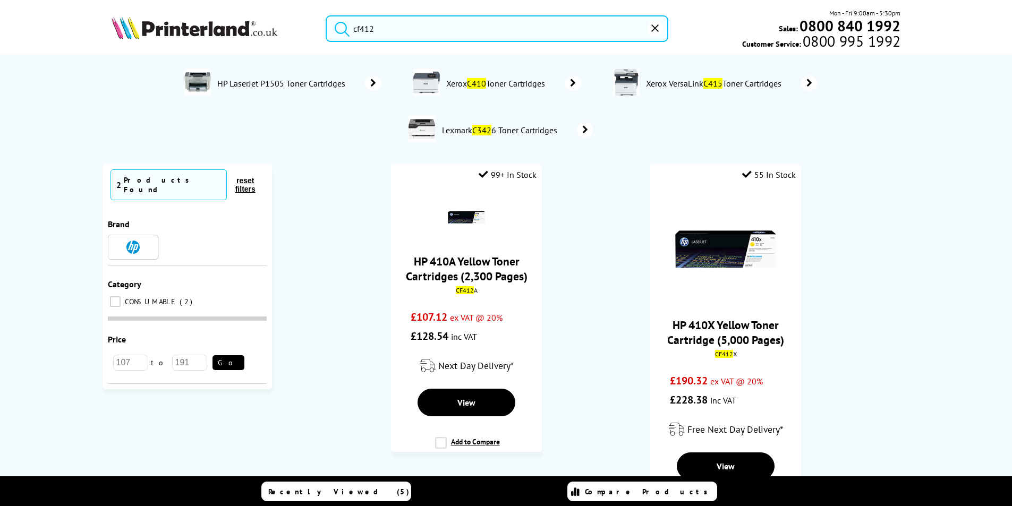  I want to click on img: 410X-Yellow-Small.gif, so click(726, 249).